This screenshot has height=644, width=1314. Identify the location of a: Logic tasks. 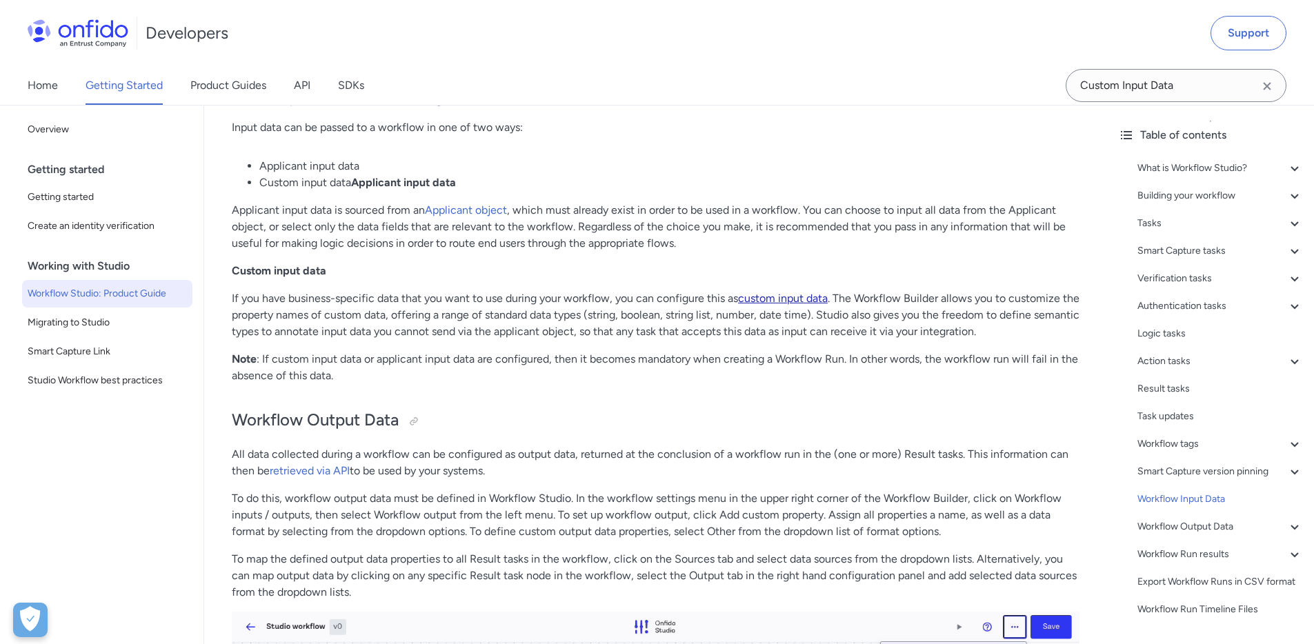
(1220, 334).